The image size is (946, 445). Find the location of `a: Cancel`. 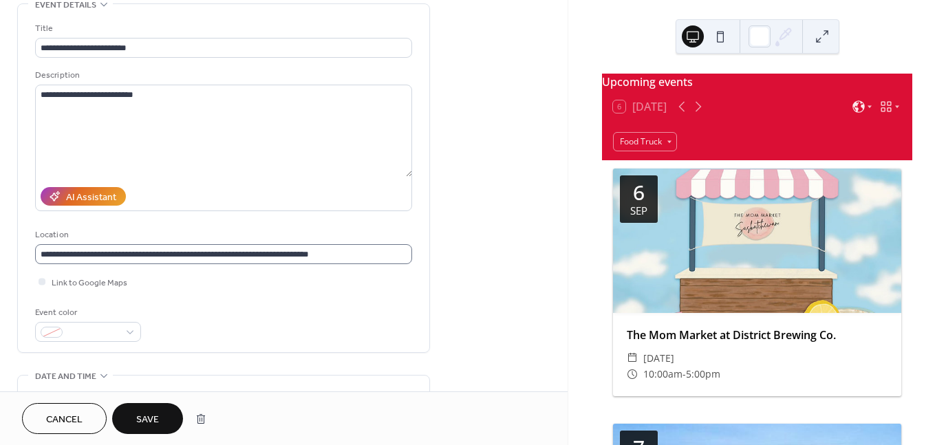

a: Cancel is located at coordinates (64, 418).